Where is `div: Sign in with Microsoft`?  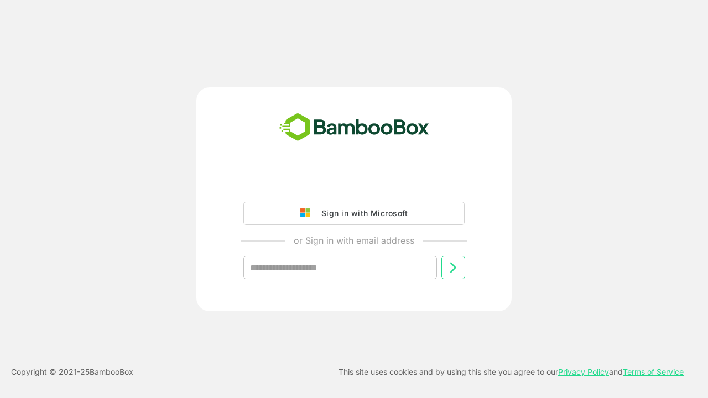
div: Sign in with Microsoft is located at coordinates (362, 213).